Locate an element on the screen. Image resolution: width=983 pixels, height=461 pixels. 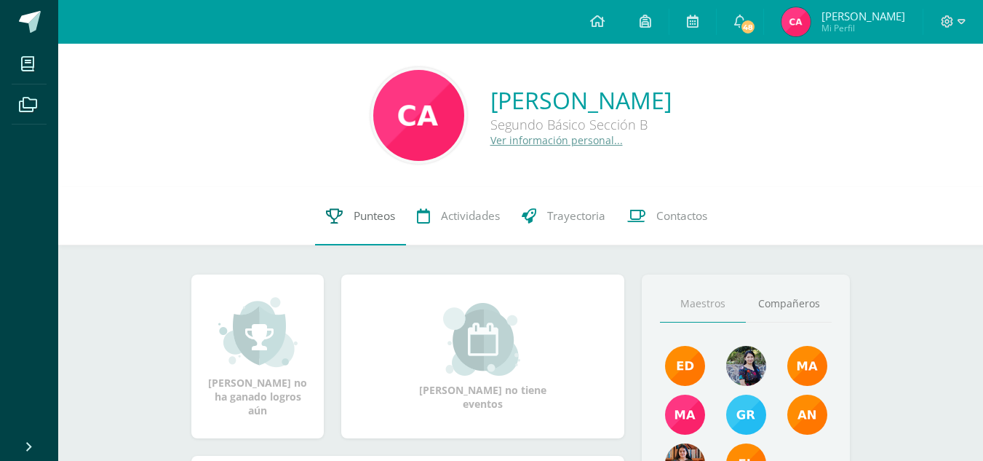
img: 1c67f7cfb7a7b38f30738c2fbf4fdb29.png is located at coordinates (419, 115).